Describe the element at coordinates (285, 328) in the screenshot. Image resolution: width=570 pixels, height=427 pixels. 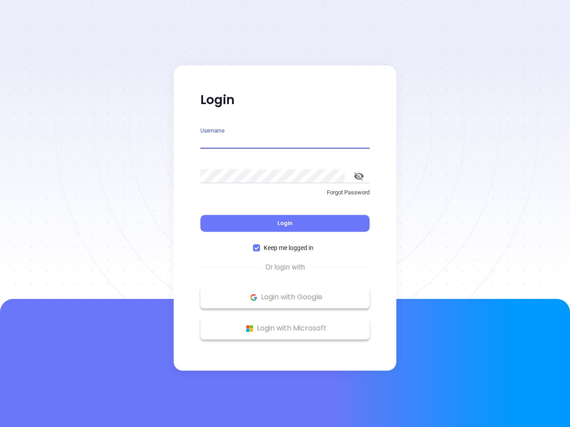
I see `button: Microsoft Logo Login with Microsoft` at that location.